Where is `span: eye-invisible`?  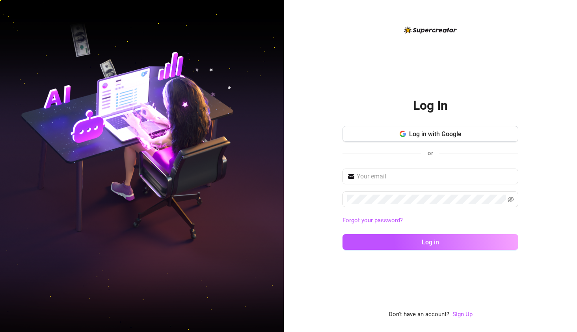 span: eye-invisible is located at coordinates (511, 199).